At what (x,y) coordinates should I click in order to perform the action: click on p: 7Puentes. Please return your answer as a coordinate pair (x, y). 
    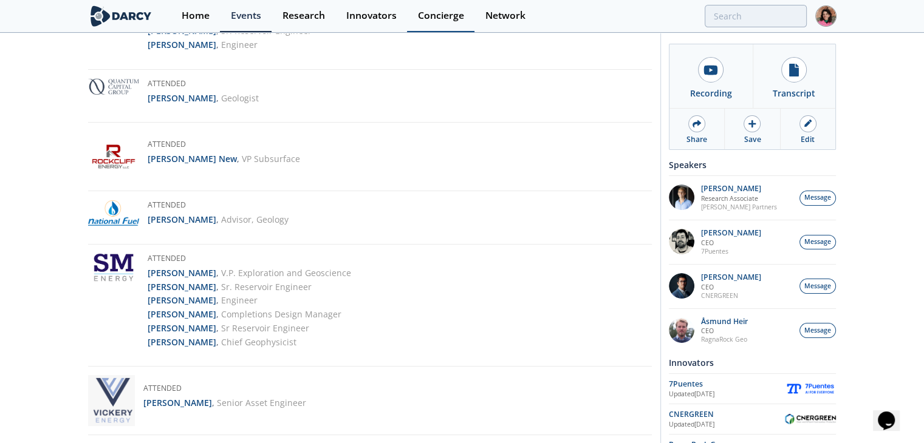
    Looking at the image, I should click on (731, 251).